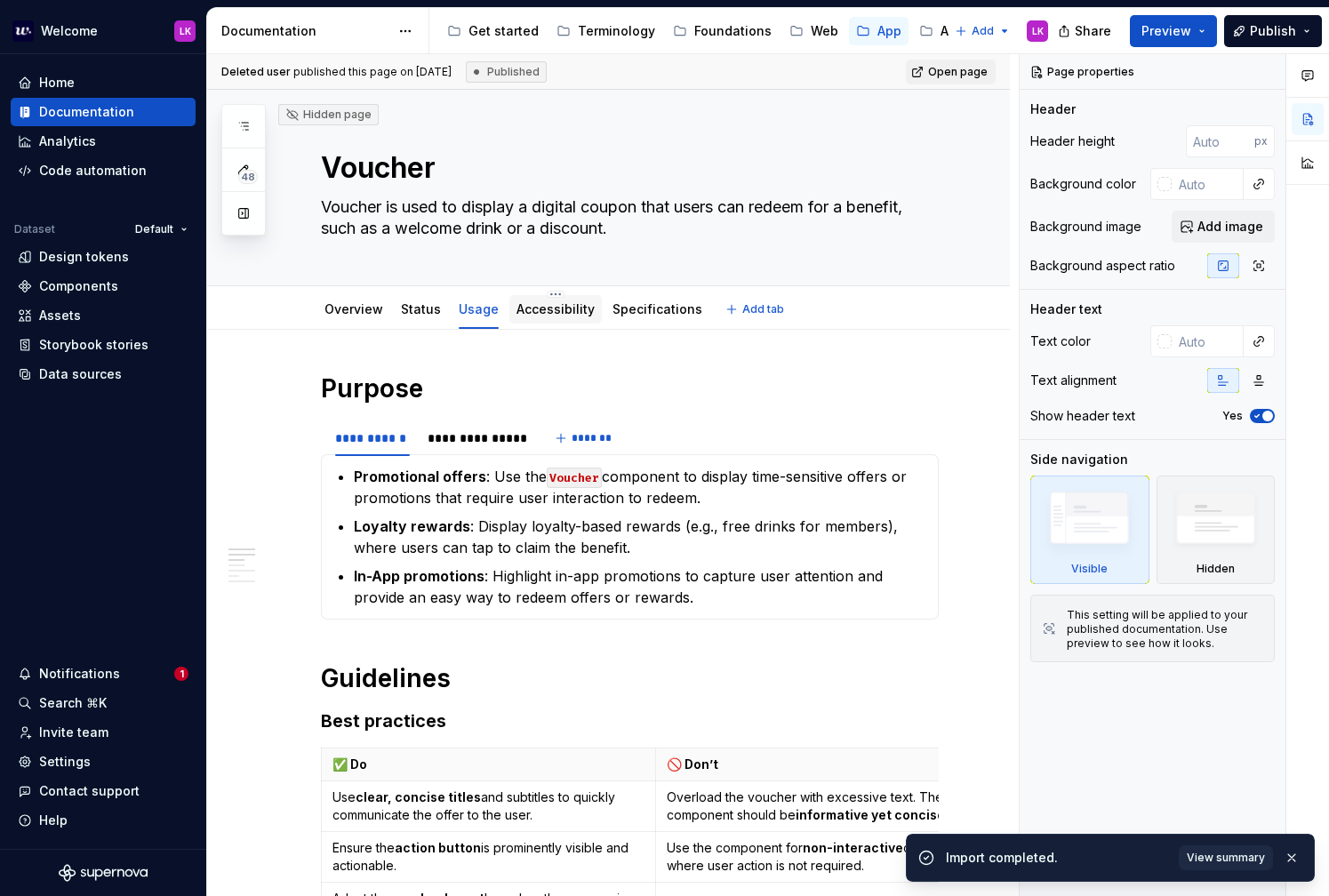 Image resolution: width=1329 pixels, height=896 pixels. What do you see at coordinates (950, 32) in the screenshot?
I see `a: Assets` at bounding box center [950, 32].